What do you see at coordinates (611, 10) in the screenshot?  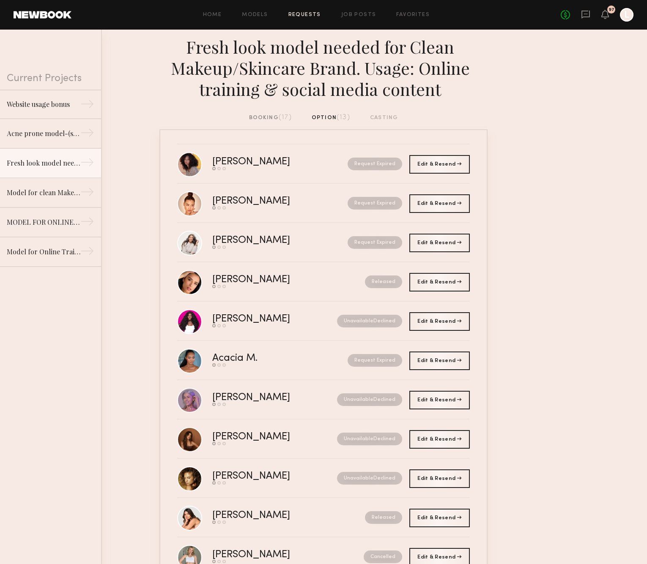 I see `div: 97` at bounding box center [611, 10].